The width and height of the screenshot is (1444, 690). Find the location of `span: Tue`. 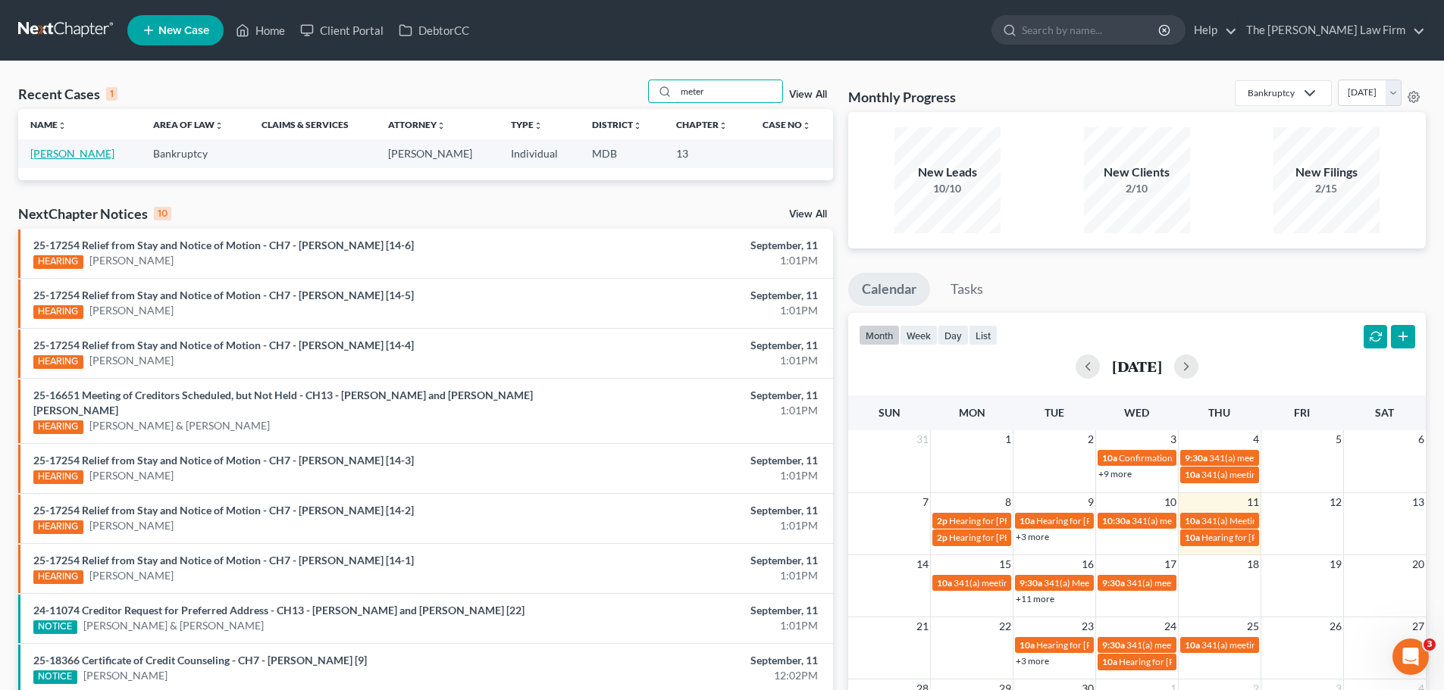

span: Tue is located at coordinates (1054, 412).